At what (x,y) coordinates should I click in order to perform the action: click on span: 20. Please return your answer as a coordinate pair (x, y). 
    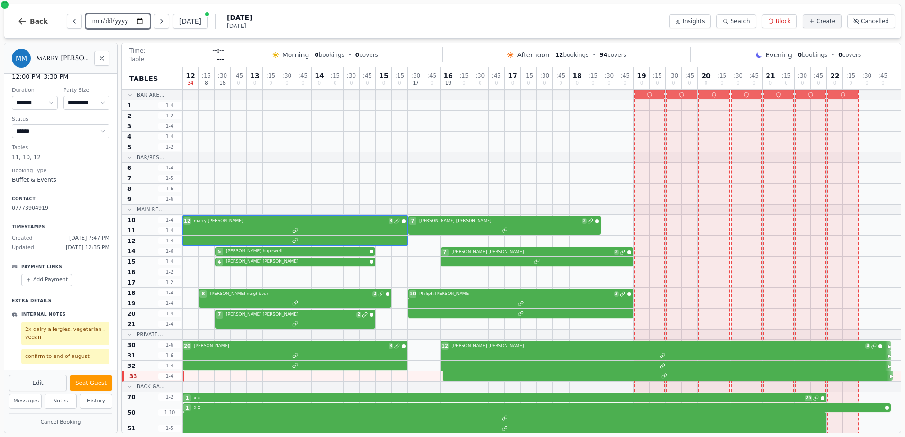
    Looking at the image, I should click on (131, 314).